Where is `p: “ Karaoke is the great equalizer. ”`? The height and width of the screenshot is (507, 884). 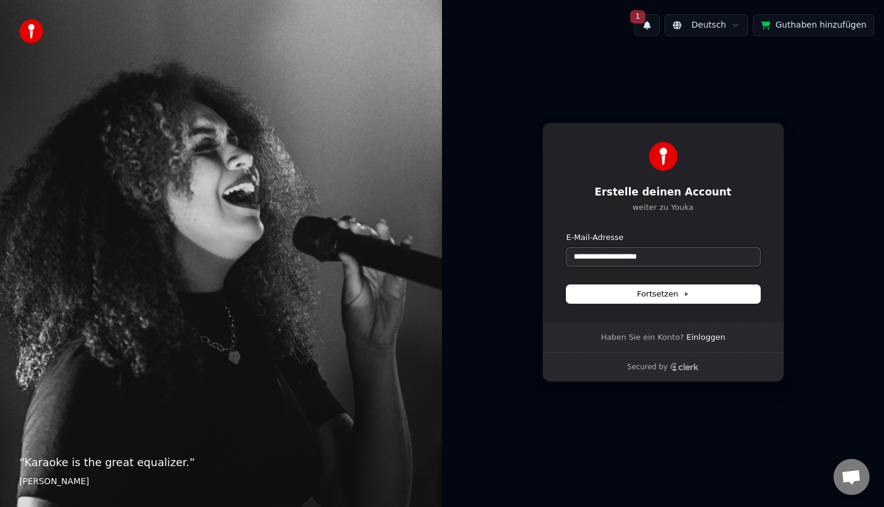 p: “ Karaoke is the great equalizer. ” is located at coordinates (221, 462).